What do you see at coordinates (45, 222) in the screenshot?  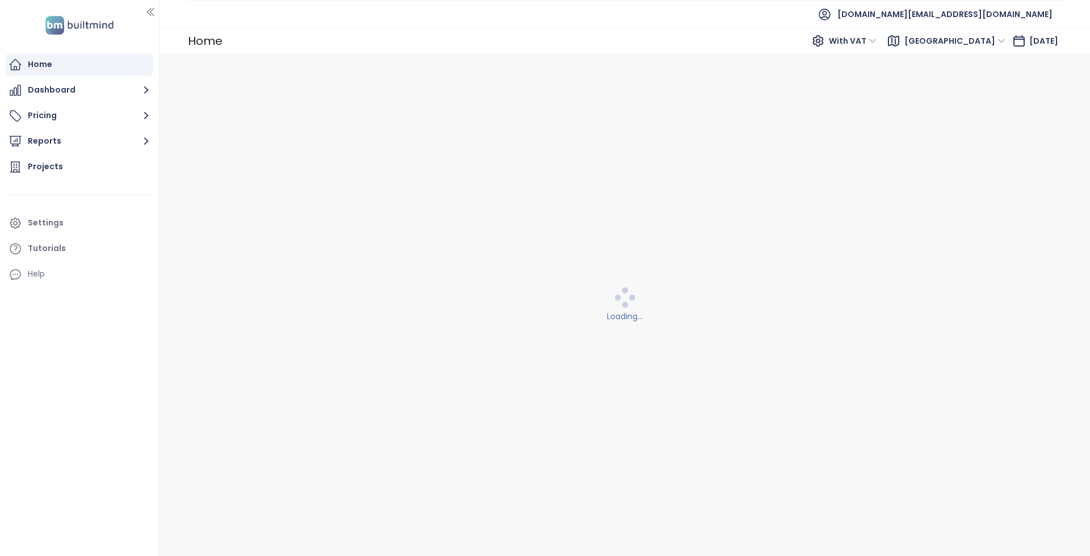 I see `div: Settings` at bounding box center [45, 222].